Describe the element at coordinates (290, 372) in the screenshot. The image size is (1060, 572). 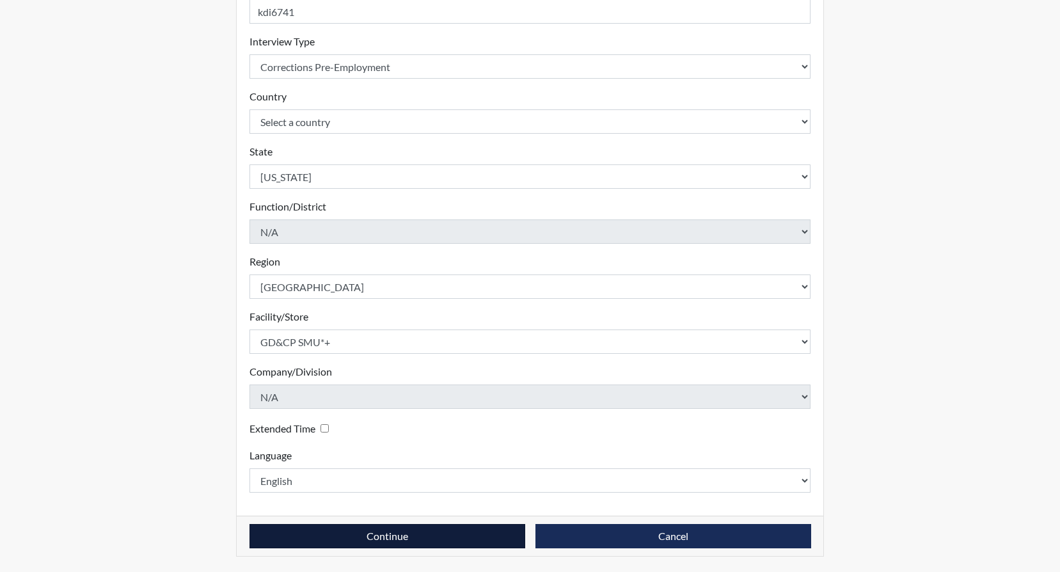
I see `label: Company/Division` at that location.